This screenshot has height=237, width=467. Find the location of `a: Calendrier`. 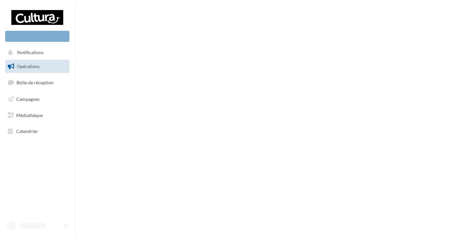

a: Calendrier is located at coordinates (37, 131).